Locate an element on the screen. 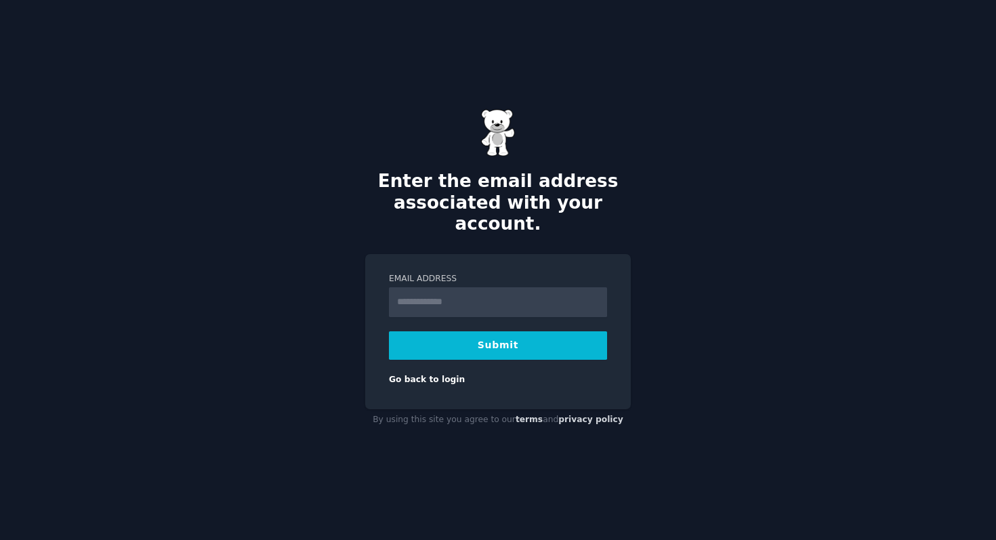 This screenshot has height=540, width=996. a: privacy policy is located at coordinates (591, 419).